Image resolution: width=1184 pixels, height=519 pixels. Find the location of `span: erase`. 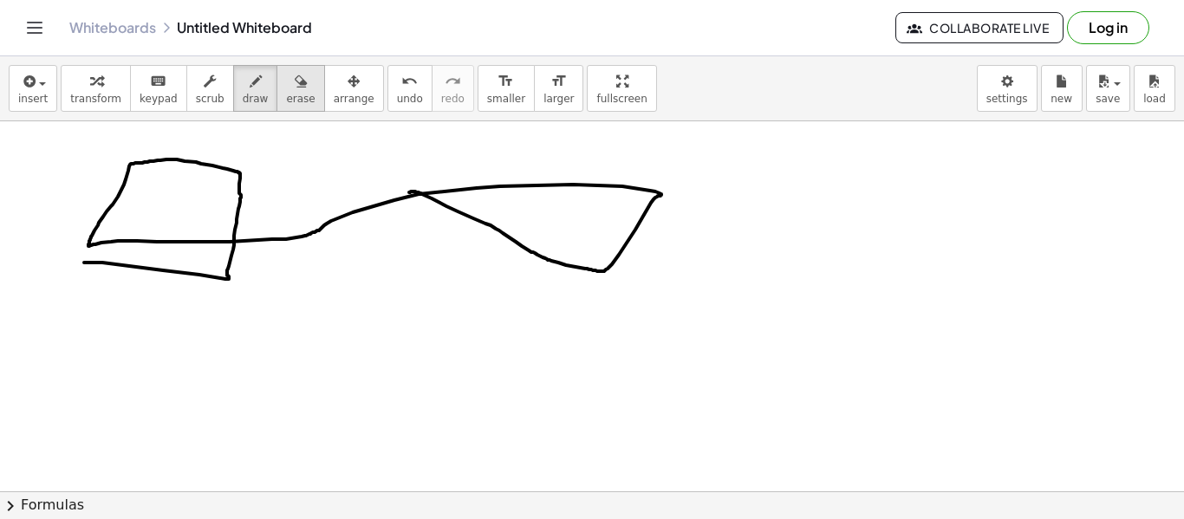

span: erase is located at coordinates (300, 99).